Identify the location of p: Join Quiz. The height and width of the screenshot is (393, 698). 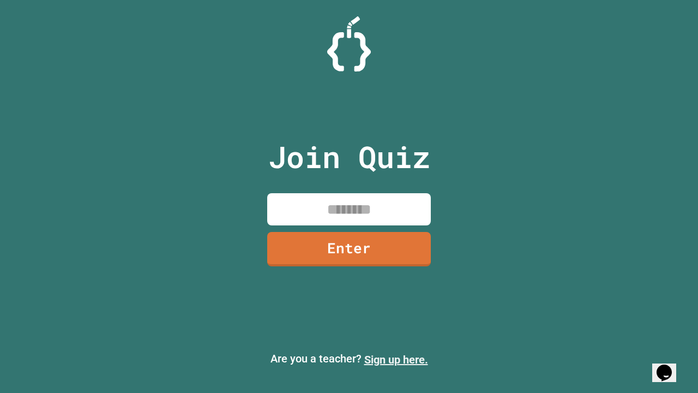
(349, 157).